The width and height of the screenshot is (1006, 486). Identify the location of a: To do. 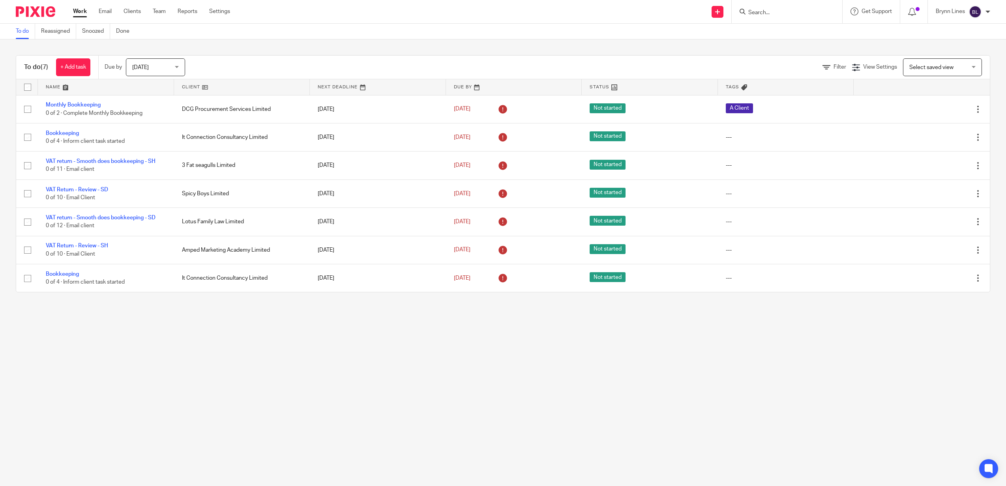
(25, 31).